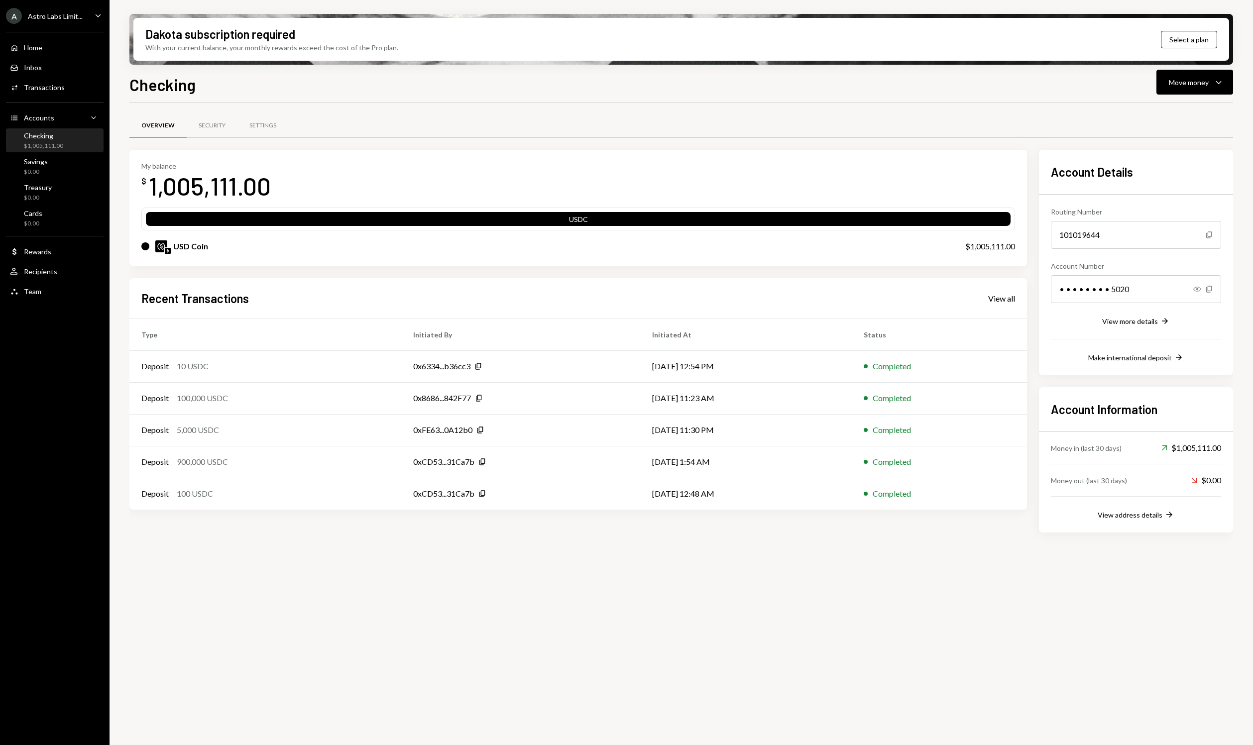 The image size is (1253, 745). I want to click on a: Security, so click(212, 125).